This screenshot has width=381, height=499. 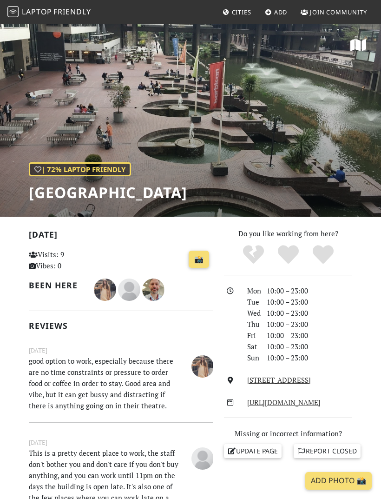 What do you see at coordinates (253, 451) in the screenshot?
I see `a: Update page` at bounding box center [253, 451].